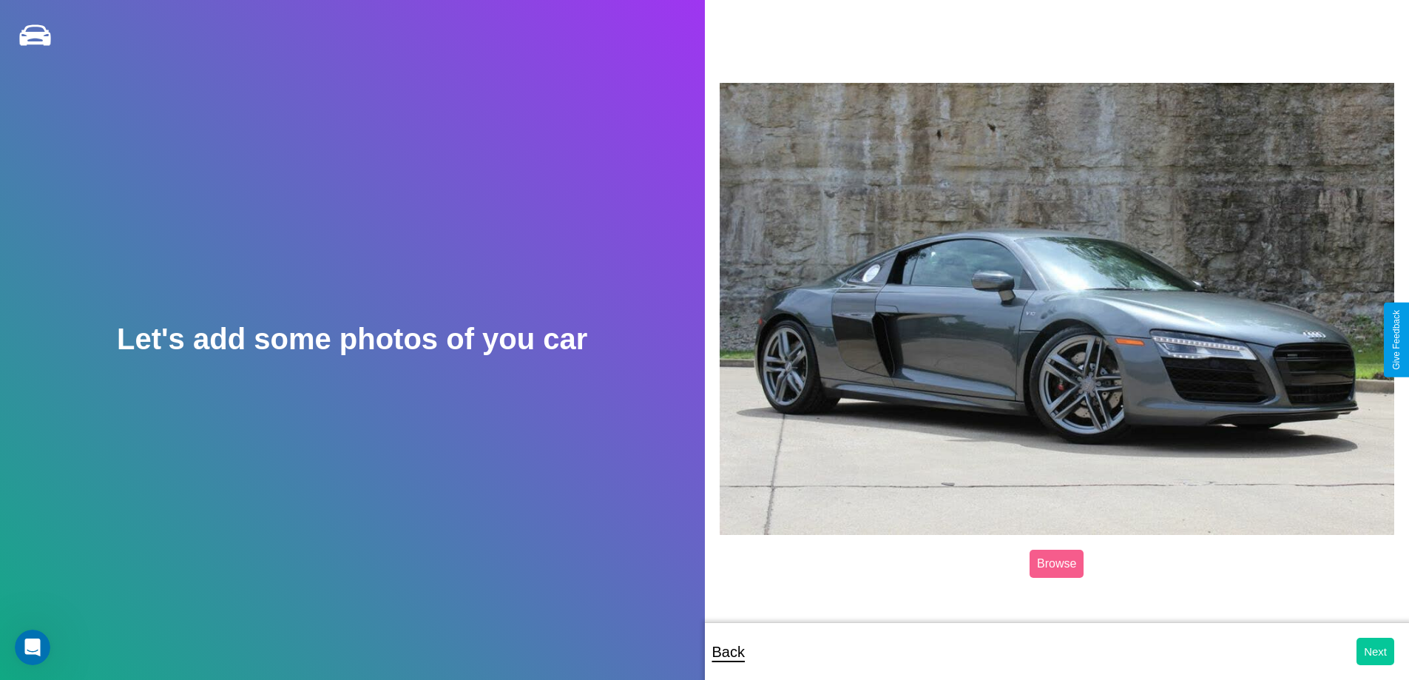 This screenshot has height=680, width=1409. Describe the element at coordinates (1397, 340) in the screenshot. I see `div: Give Feedback` at that location.